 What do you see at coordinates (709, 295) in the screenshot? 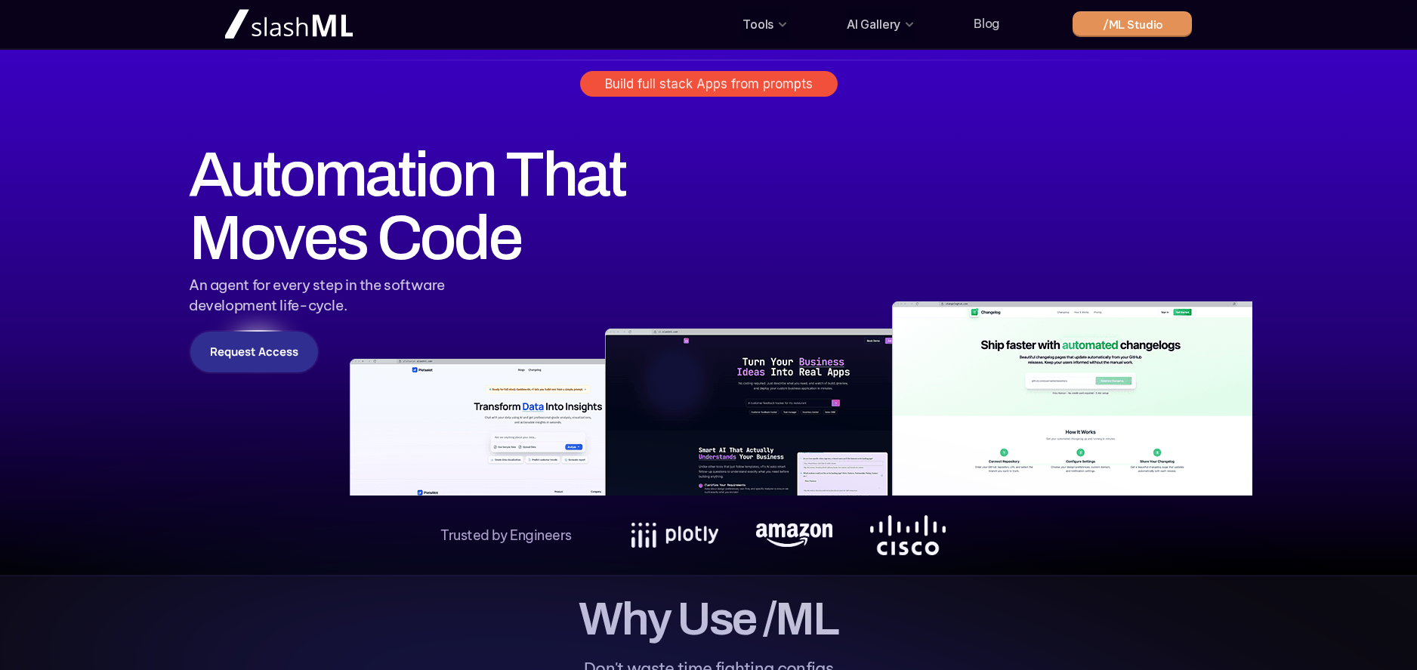
I see `p: An agent for every step in the software development life-cycle.` at bounding box center [709, 295].